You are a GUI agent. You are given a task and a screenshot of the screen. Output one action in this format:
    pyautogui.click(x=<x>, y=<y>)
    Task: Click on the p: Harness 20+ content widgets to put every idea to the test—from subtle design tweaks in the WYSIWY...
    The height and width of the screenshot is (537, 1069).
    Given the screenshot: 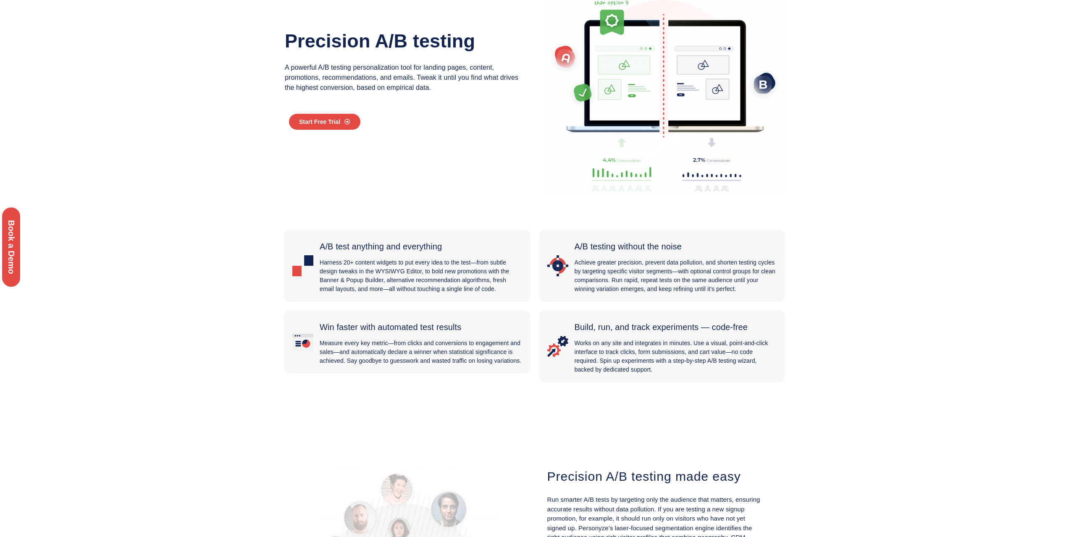 What is the action you would take?
    pyautogui.click(x=421, y=276)
    